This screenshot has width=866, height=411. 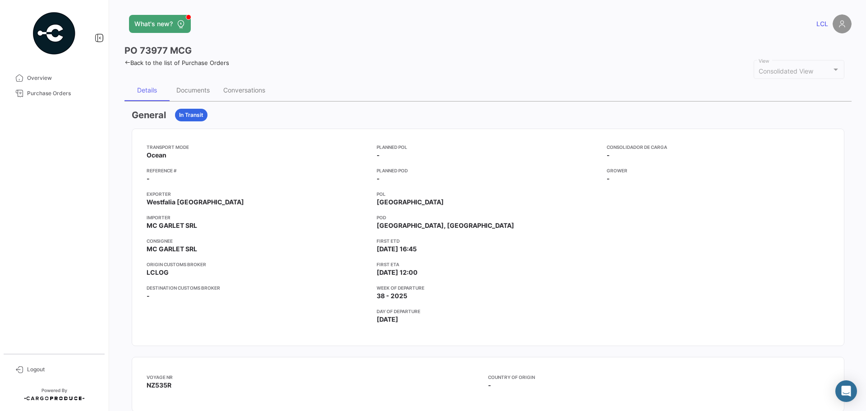 I want to click on app-card-info-title: First ETA, so click(x=488, y=264).